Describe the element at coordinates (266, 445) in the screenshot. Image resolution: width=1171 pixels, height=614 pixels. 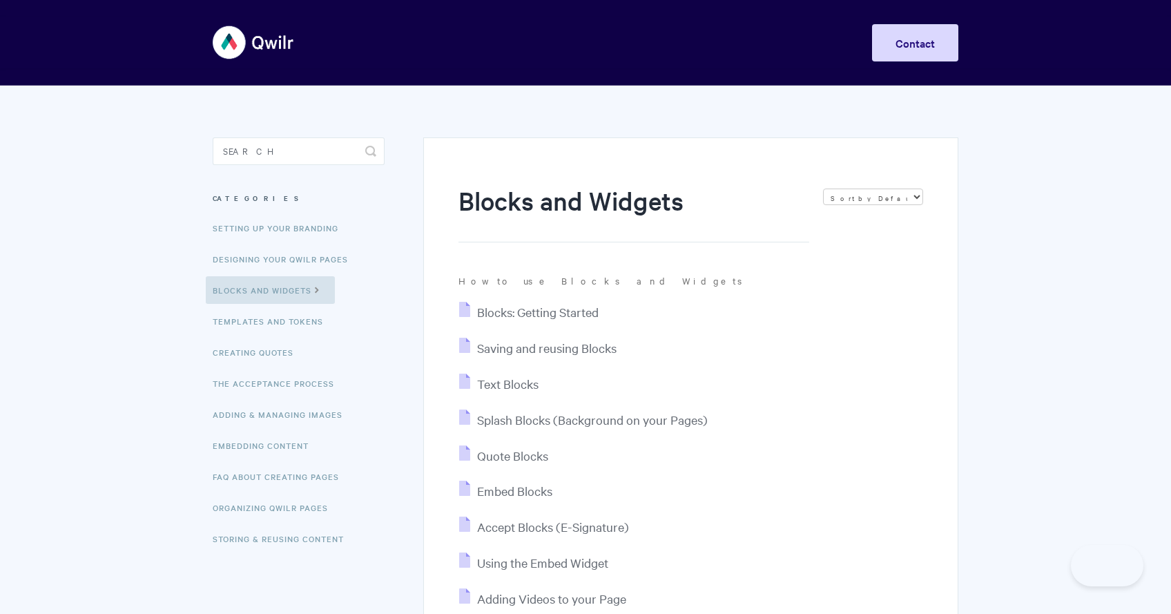
I see `a: Embedding Content` at that location.